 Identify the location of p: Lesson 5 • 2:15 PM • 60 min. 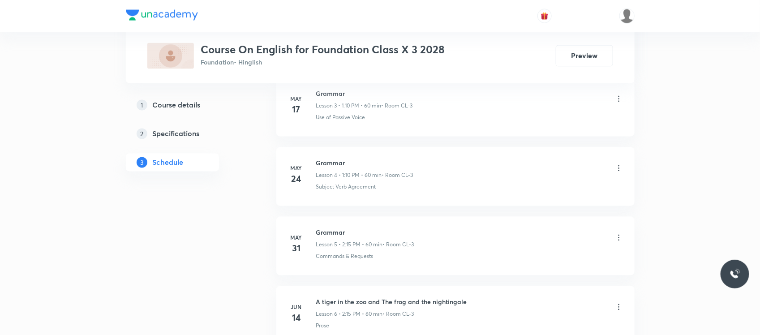
(349, 245).